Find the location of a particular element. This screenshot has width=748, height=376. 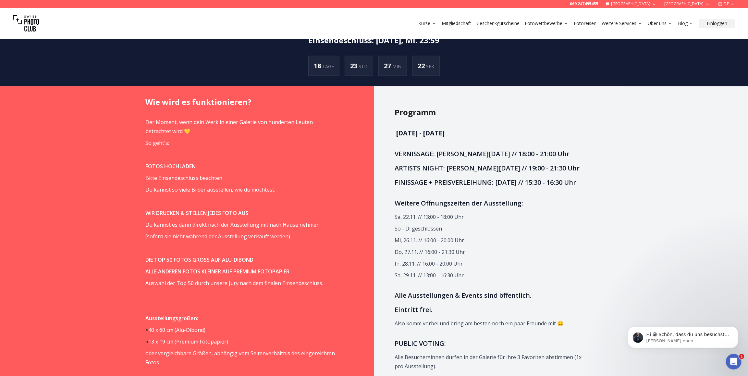

span: Bitte Einsendeschluss beachten is located at coordinates (184, 178).